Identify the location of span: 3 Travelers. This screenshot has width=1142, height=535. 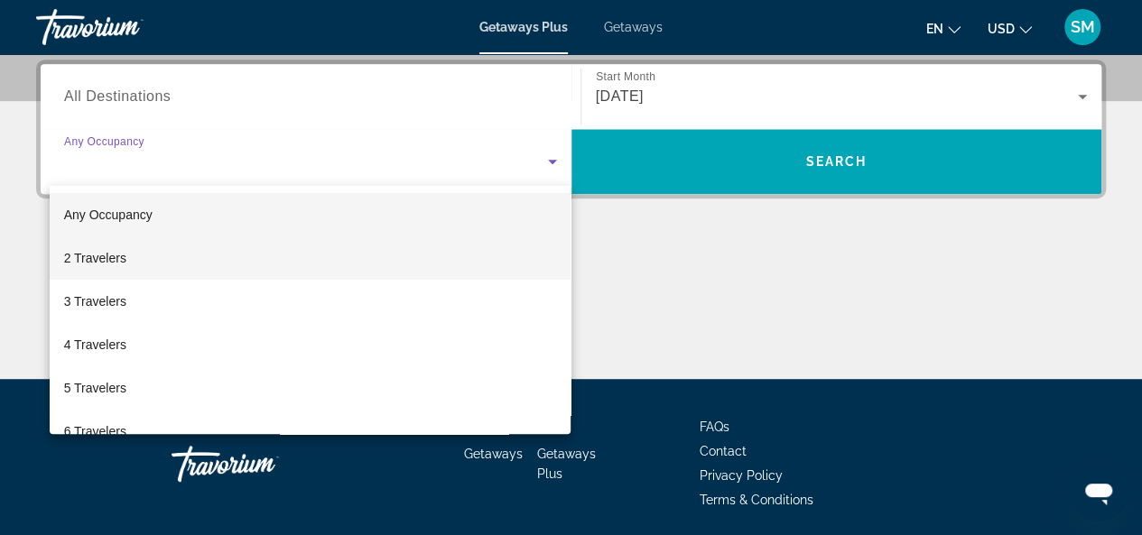
(95, 302).